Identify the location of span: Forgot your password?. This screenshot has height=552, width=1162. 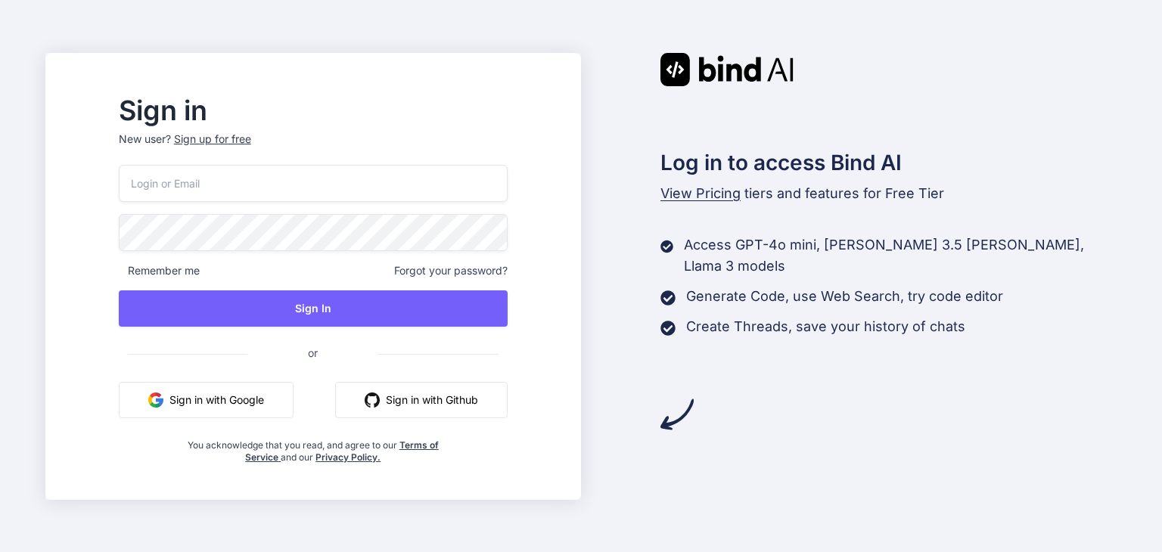
(451, 271).